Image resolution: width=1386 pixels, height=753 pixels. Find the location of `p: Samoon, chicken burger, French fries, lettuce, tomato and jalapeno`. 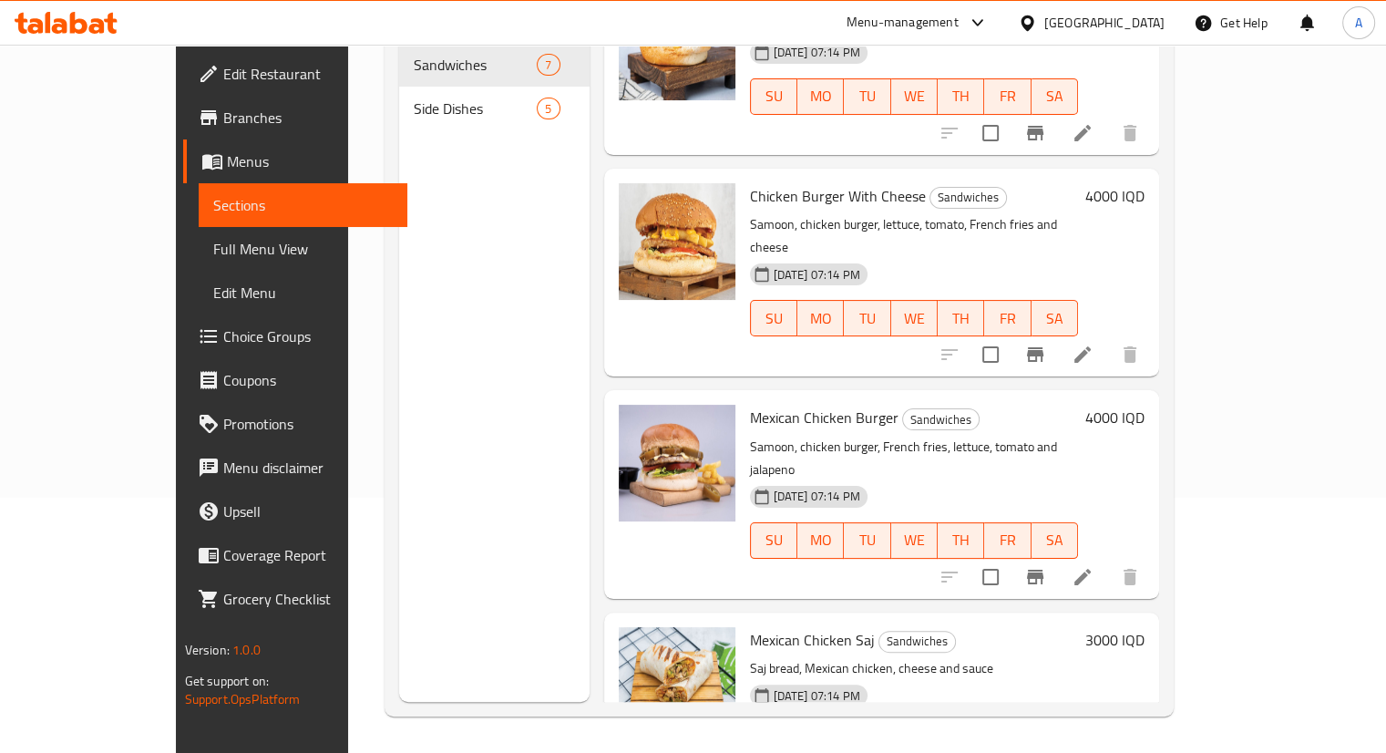

p: Samoon, chicken burger, French fries, lettuce, tomato and jalapeno is located at coordinates (914, 458).